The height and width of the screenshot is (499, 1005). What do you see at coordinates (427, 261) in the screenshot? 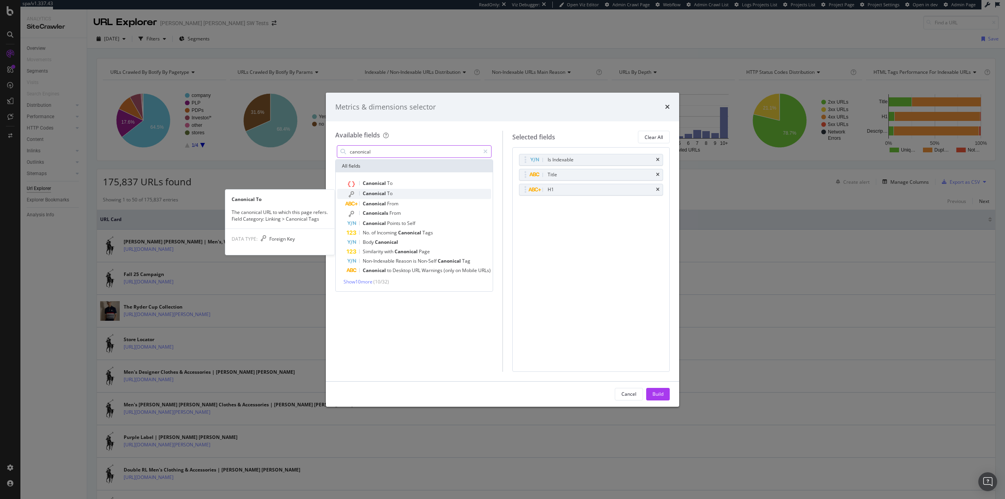
I see `span: Non-Self` at bounding box center [427, 261].